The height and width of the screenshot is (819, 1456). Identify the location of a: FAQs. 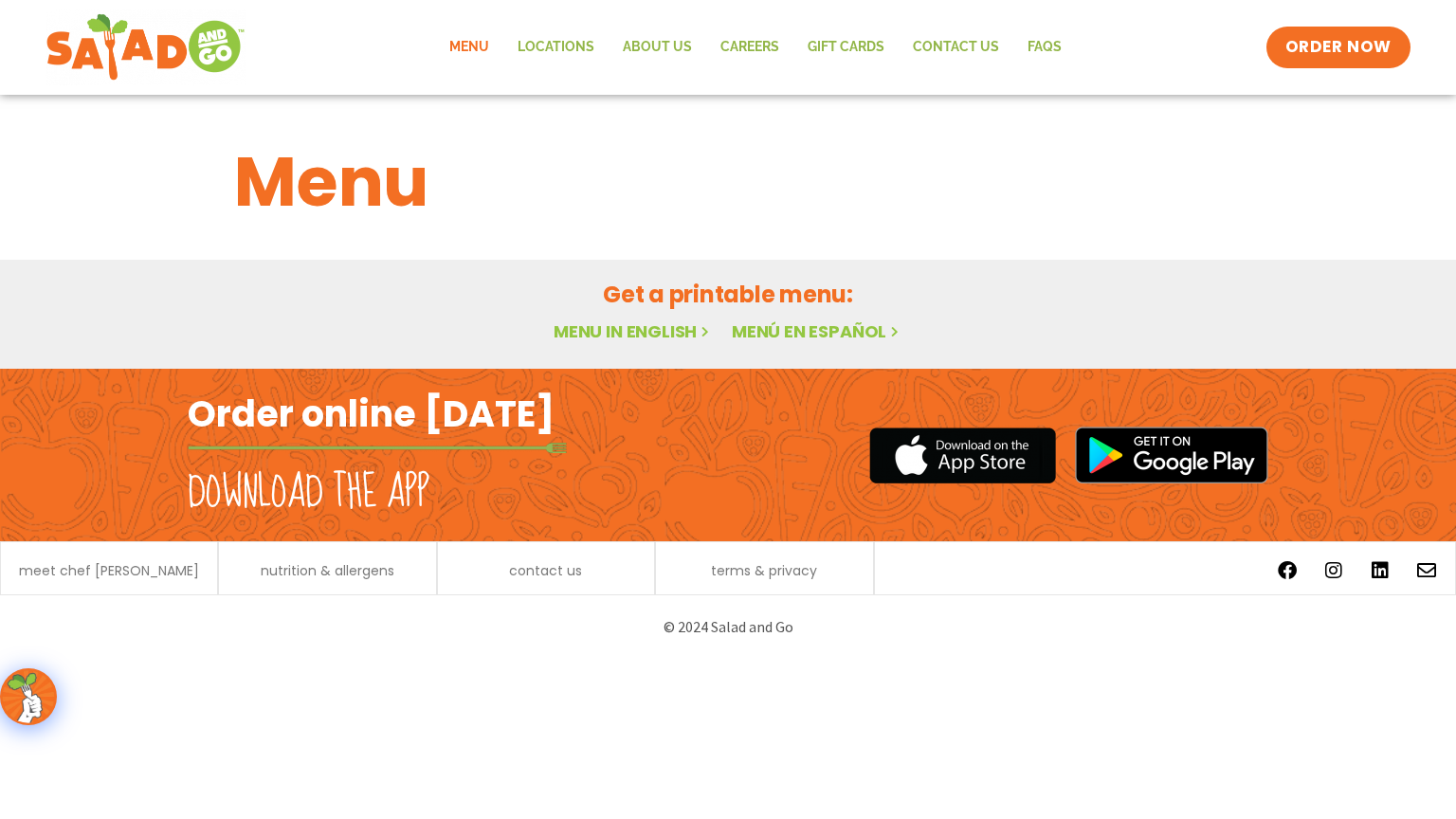
(1044, 47).